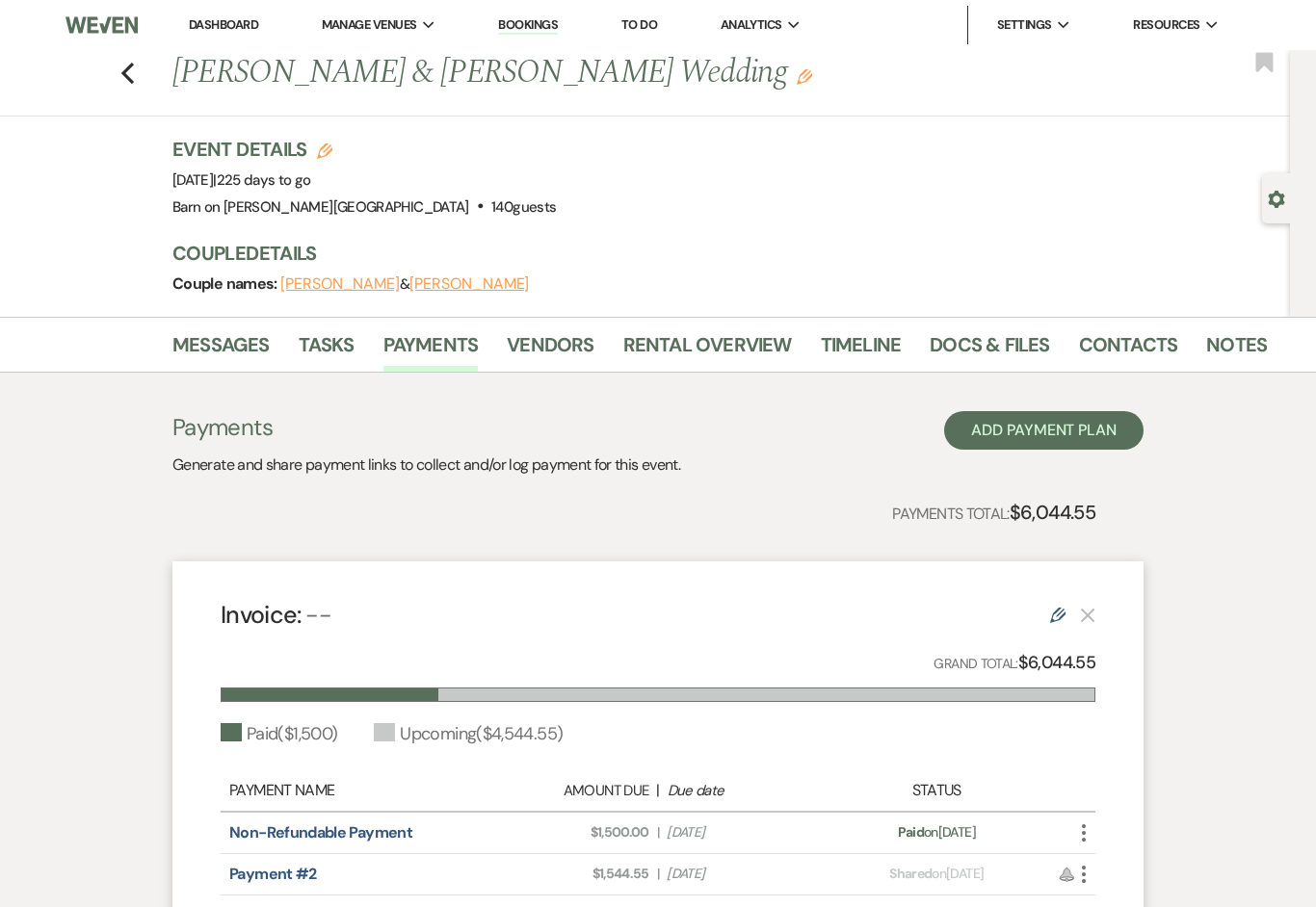  Describe the element at coordinates (989, 351) in the screenshot. I see `a: Docs & Files` at that location.